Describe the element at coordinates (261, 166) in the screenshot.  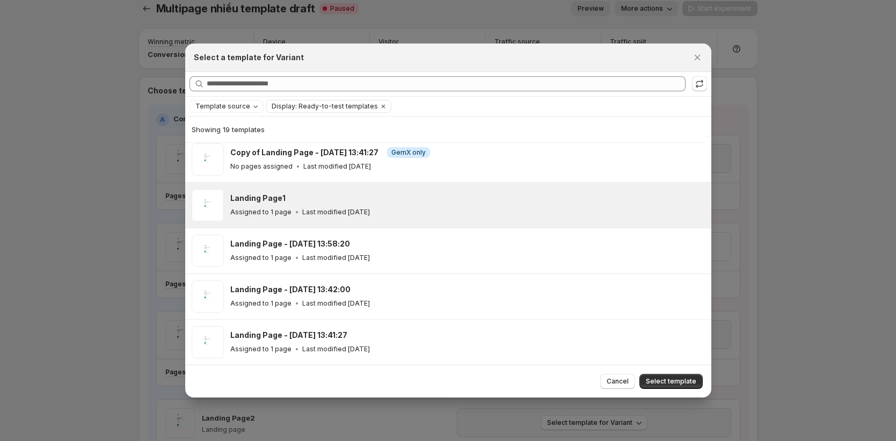
I see `p: No pages assigned` at that location.